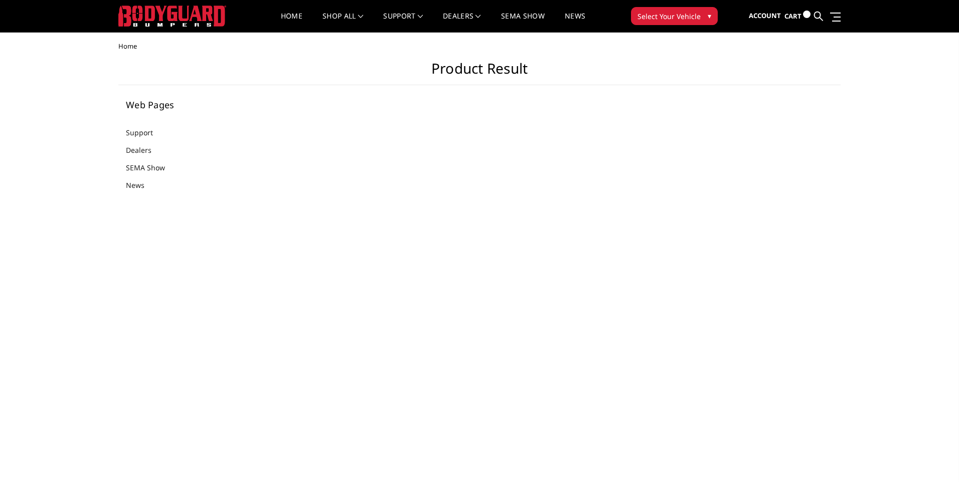  I want to click on h1: Product Result, so click(479, 73).